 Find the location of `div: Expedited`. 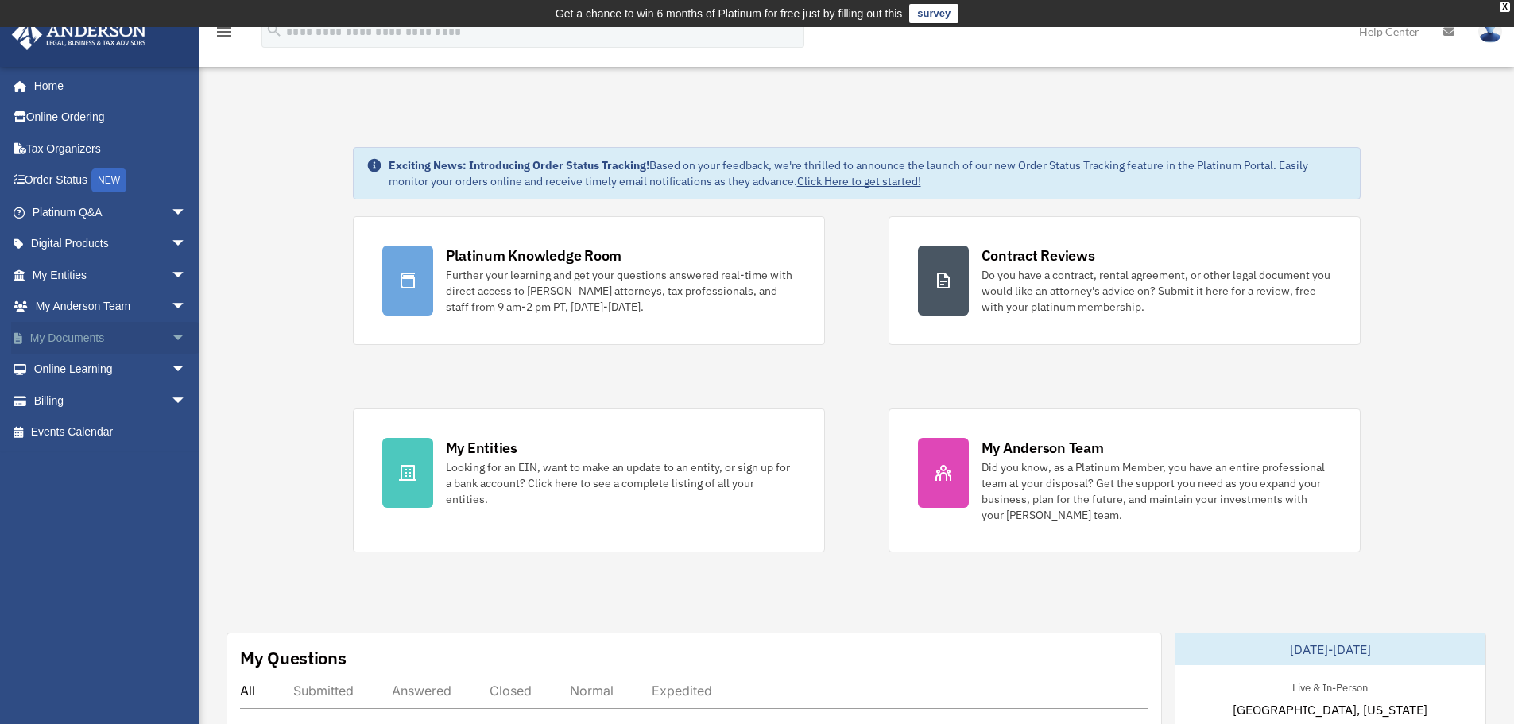

div: Expedited is located at coordinates (682, 691).